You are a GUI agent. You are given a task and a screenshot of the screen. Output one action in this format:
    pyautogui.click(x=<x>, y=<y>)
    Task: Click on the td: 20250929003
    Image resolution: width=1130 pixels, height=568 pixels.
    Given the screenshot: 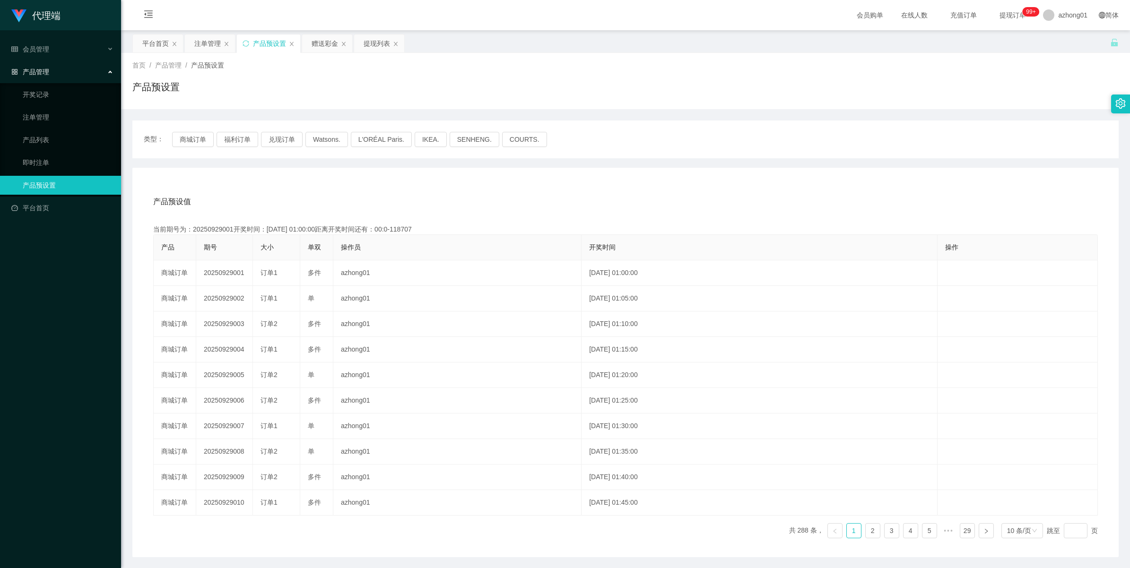 What is the action you would take?
    pyautogui.click(x=225, y=324)
    